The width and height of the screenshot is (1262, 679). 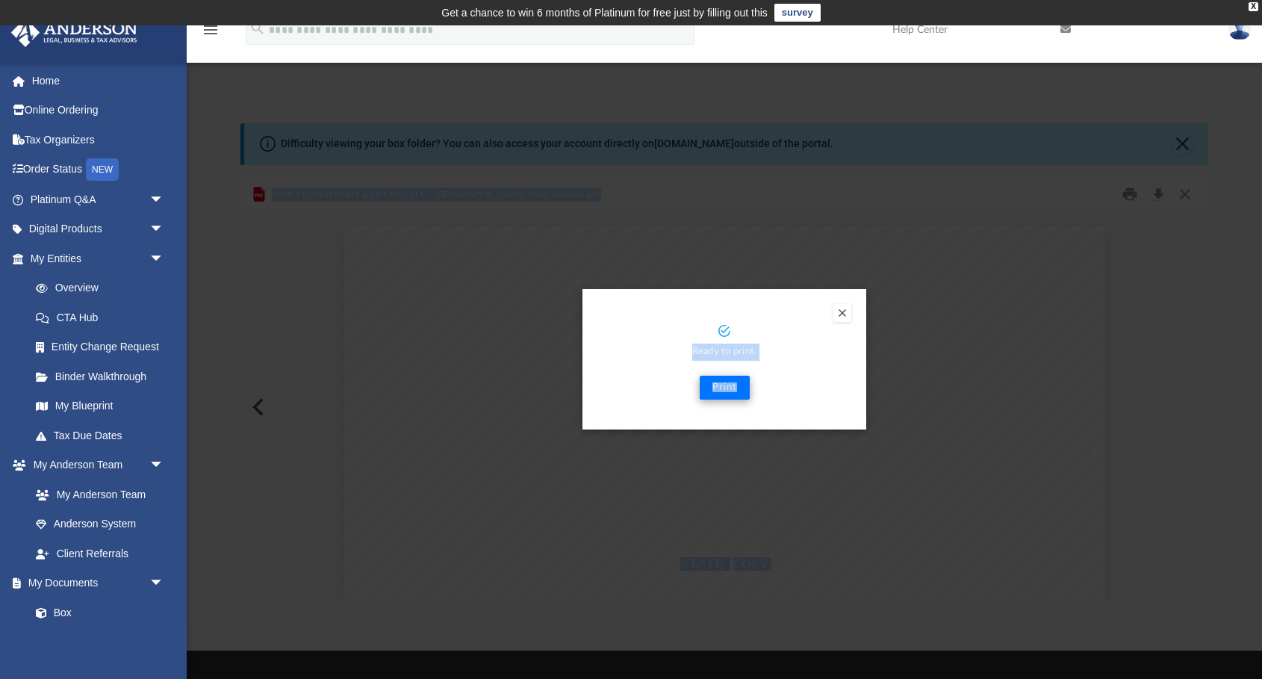 I want to click on a: Order StatusNEW, so click(x=99, y=169).